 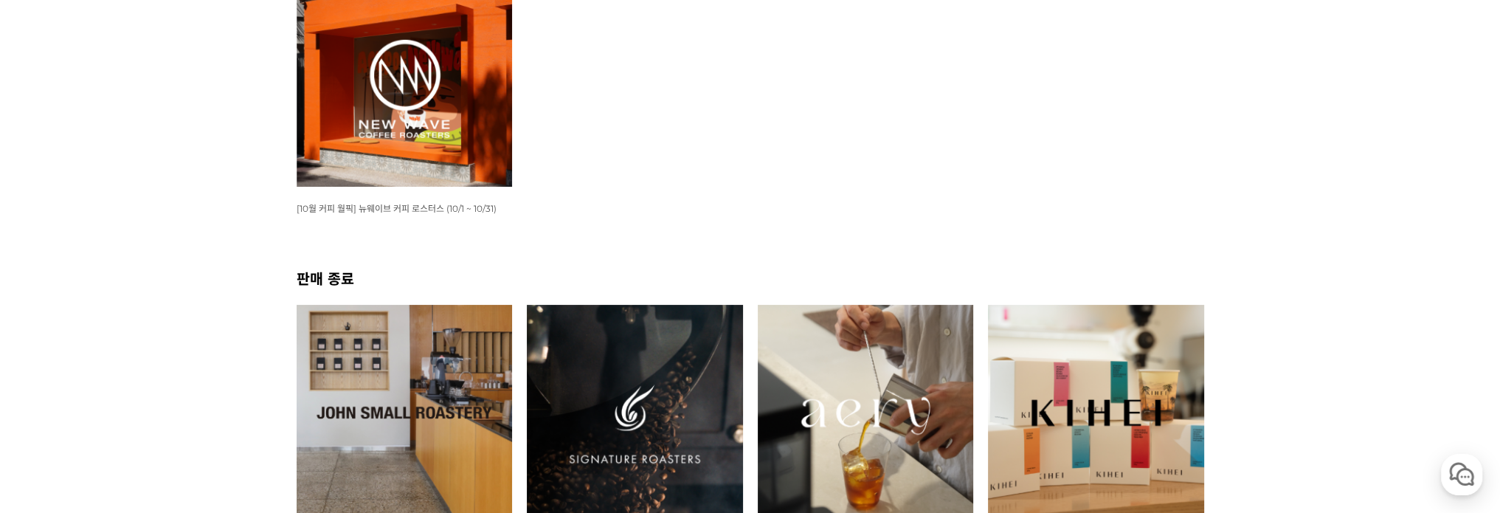 I want to click on a: 홈, so click(x=51, y=409).